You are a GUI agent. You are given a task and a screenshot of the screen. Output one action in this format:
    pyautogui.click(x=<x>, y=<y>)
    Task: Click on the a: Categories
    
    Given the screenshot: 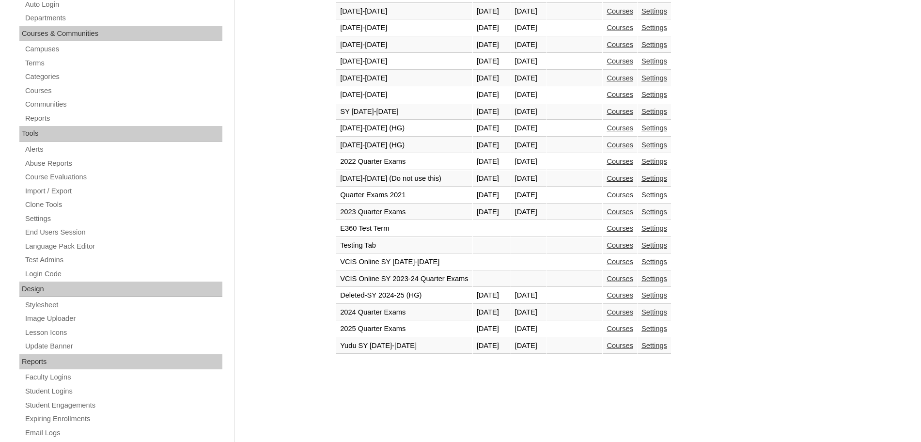 What is the action you would take?
    pyautogui.click(x=123, y=77)
    